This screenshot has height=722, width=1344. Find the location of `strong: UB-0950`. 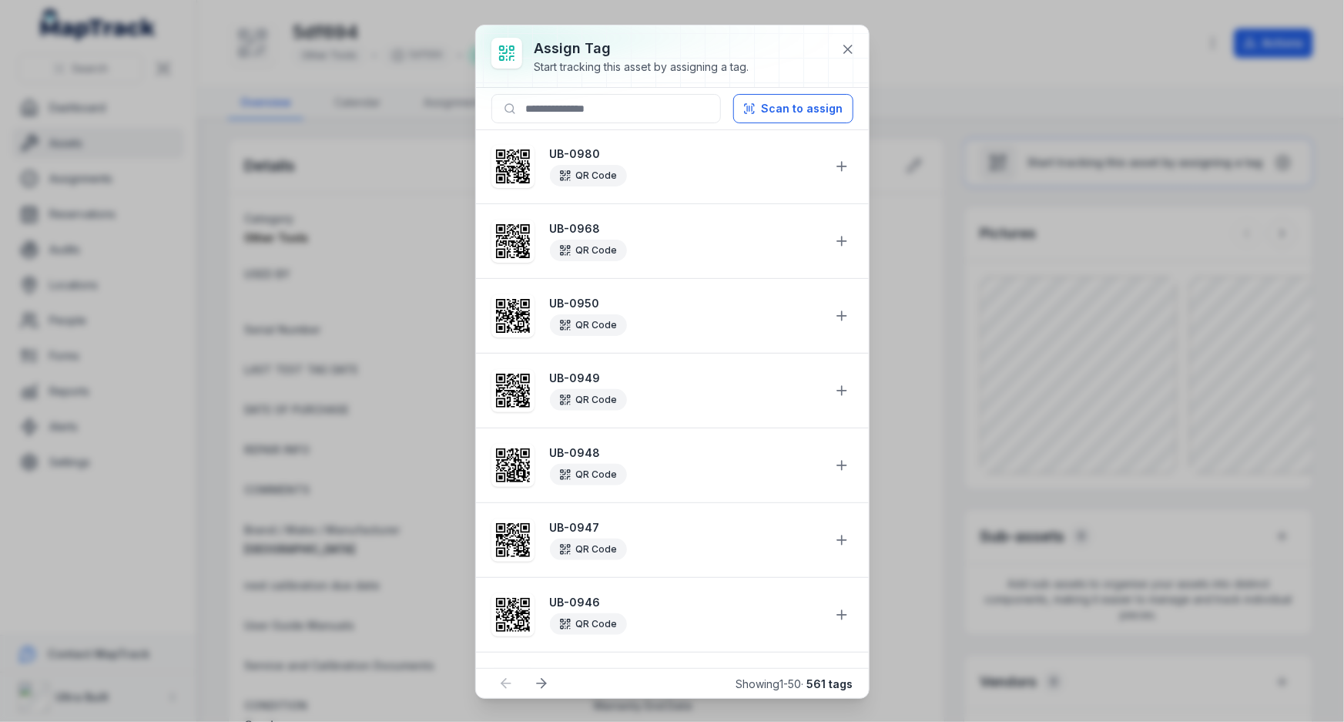

strong: UB-0950 is located at coordinates (686, 304).